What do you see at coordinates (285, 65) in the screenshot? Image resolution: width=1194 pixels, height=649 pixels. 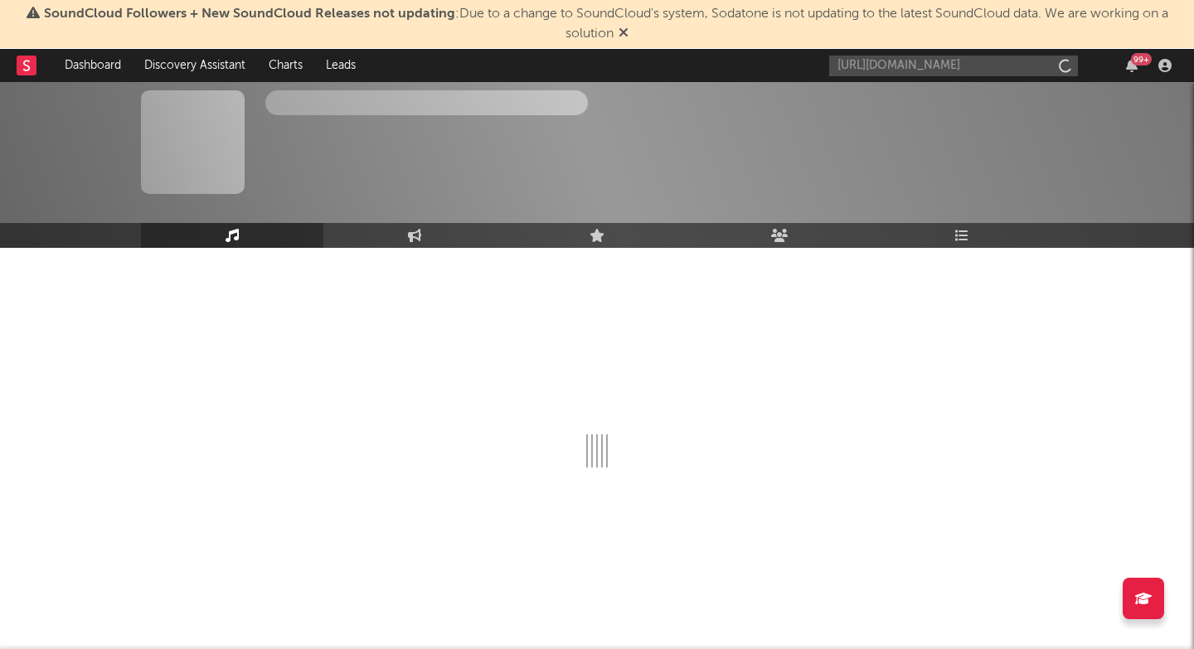 I see `a: Charts` at bounding box center [285, 65].